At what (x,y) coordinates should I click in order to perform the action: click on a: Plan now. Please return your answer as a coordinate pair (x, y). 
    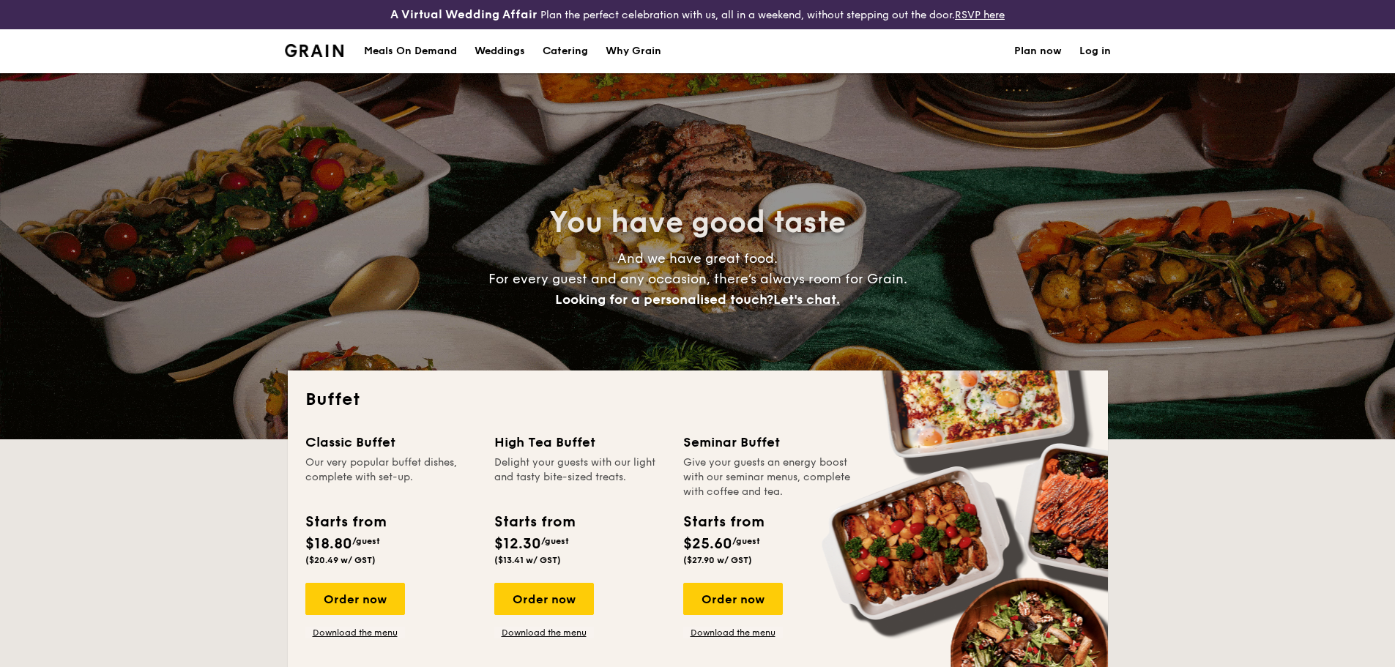
    Looking at the image, I should click on (1038, 51).